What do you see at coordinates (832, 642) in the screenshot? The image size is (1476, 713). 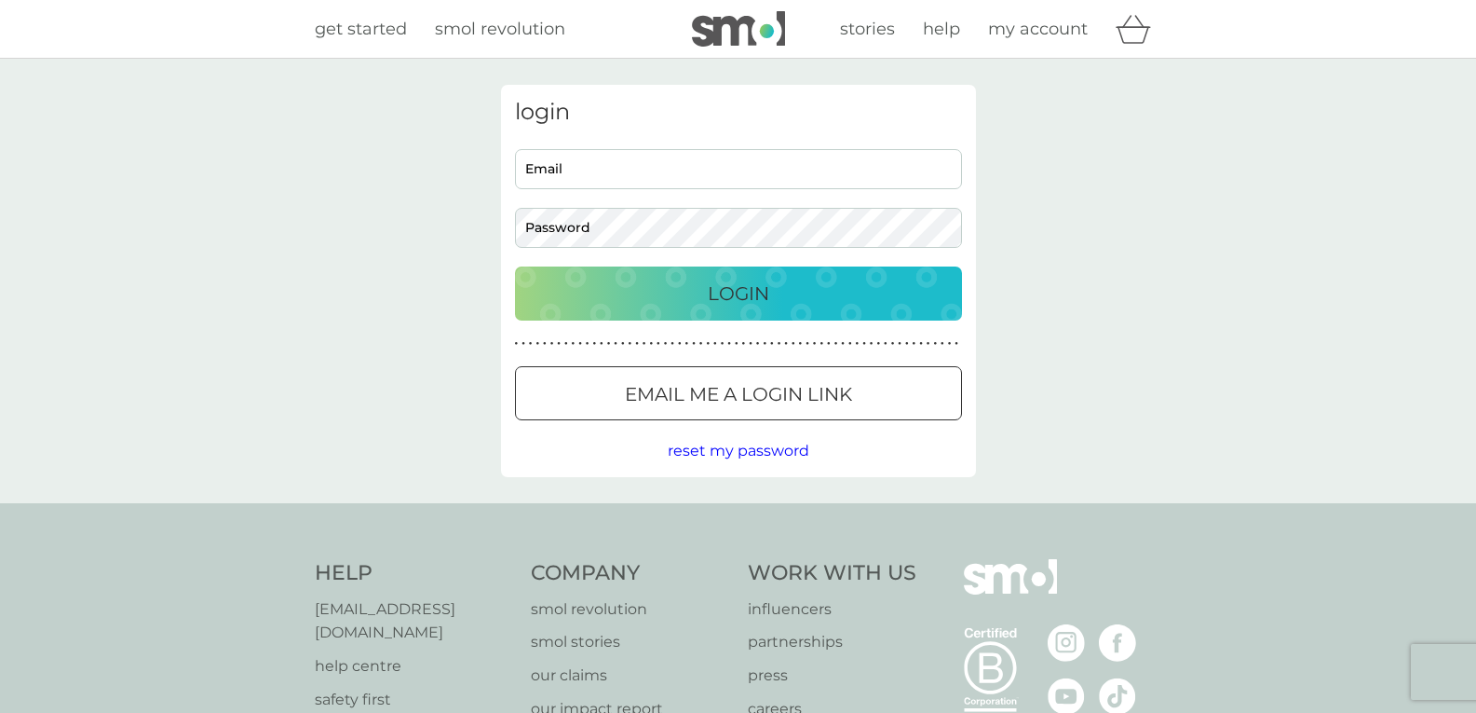 I see `p: partnerships` at bounding box center [832, 642].